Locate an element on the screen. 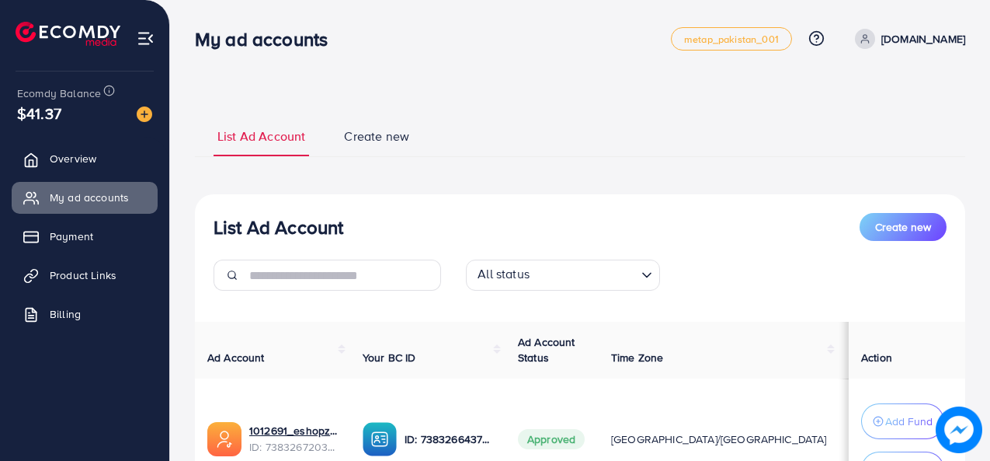  button: Add Fund is located at coordinates (903, 421).